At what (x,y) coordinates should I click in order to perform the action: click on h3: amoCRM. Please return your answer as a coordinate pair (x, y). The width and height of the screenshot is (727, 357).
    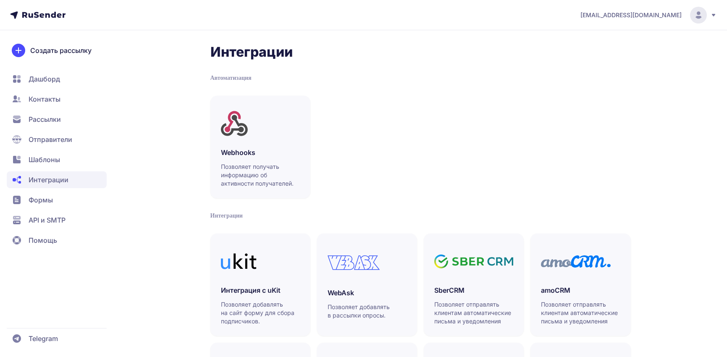
    Looking at the image, I should click on (580, 290).